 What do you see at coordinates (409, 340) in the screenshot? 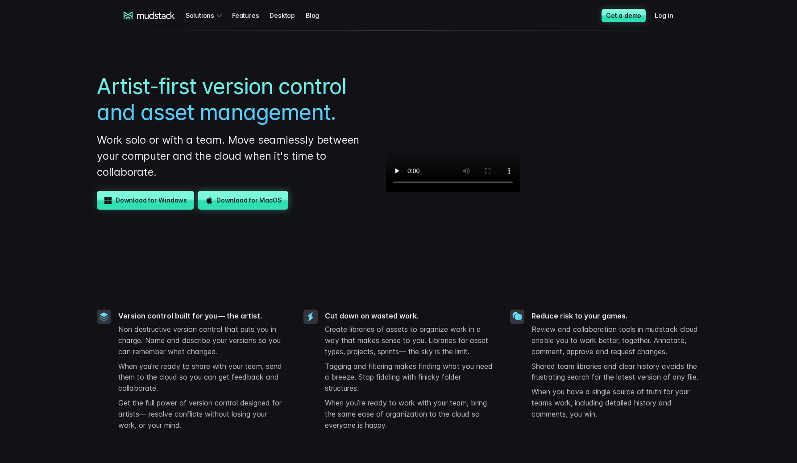
I see `p: Create libraries of assets to organize work in a way that makes sense to you. Libraries for asset...` at bounding box center [409, 340].